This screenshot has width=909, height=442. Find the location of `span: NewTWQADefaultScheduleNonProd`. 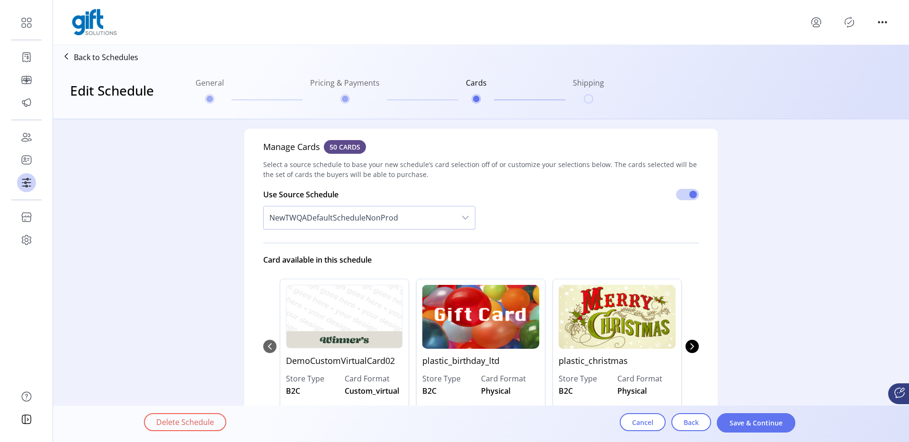

span: NewTWQADefaultScheduleNonProd is located at coordinates (360, 218).